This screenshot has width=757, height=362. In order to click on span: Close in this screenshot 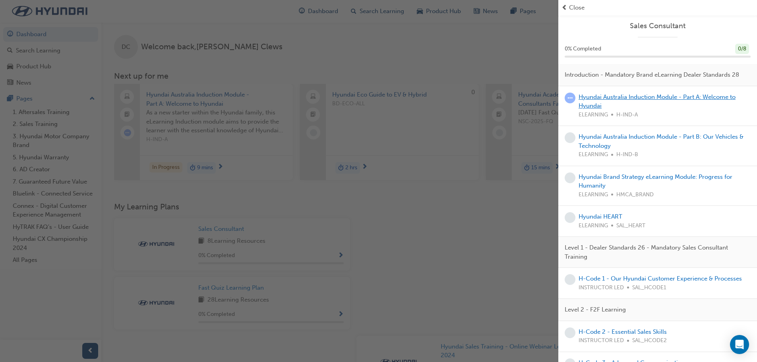, I will do `click(577, 8)`.